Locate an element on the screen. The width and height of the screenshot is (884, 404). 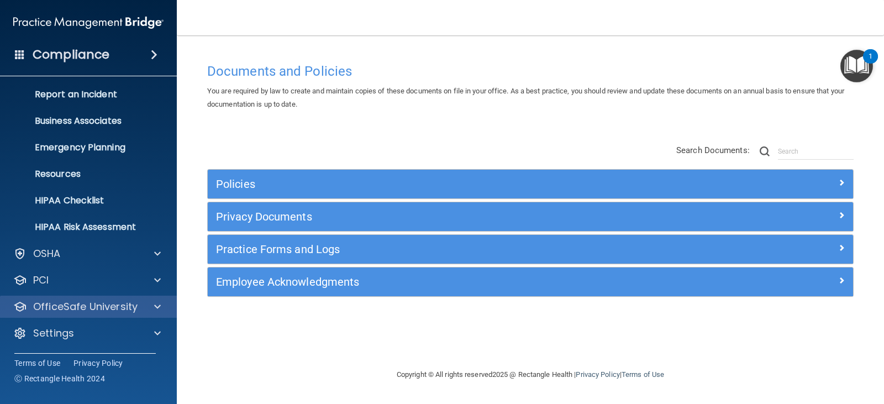
div: 1 is located at coordinates (871, 64).